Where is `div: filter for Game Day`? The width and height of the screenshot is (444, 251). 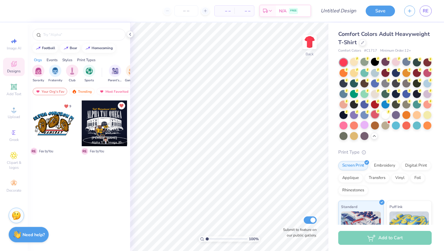
div: filter for Game Day is located at coordinates (132, 73).